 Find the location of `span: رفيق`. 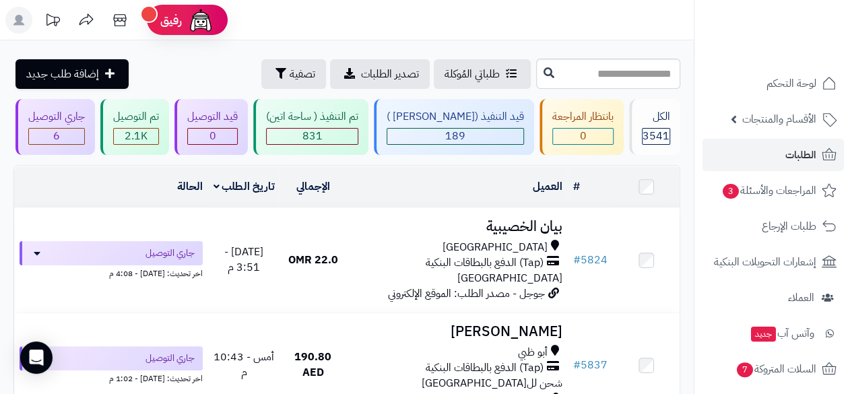

span: رفيق is located at coordinates (171, 20).